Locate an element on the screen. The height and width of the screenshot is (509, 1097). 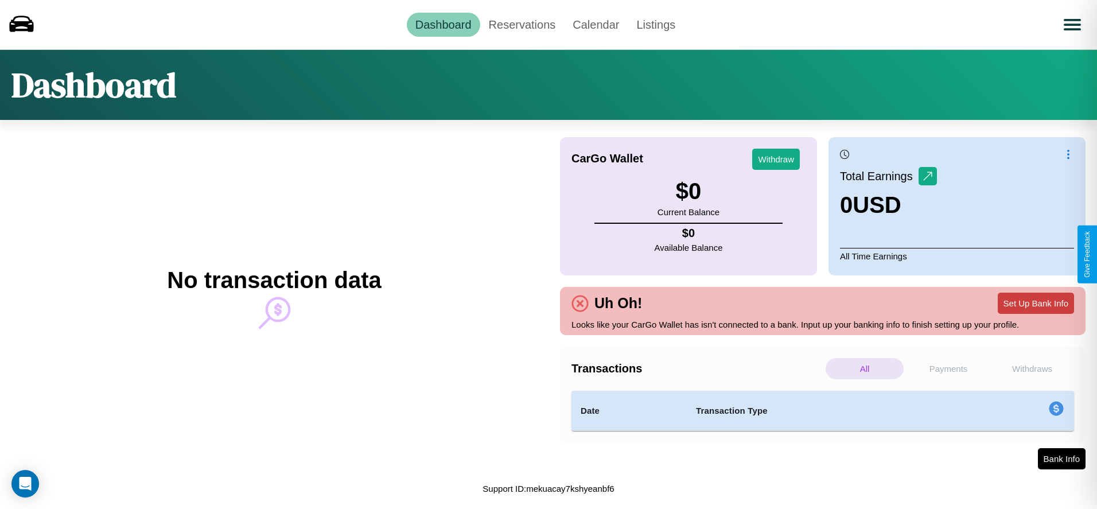
button: Open menu is located at coordinates (1073, 25).